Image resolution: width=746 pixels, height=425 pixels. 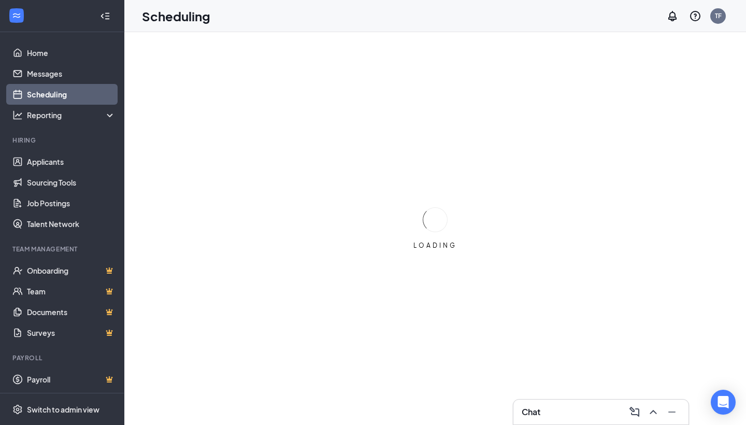 What do you see at coordinates (63, 409) in the screenshot?
I see `div: Switch to admin view` at bounding box center [63, 409].